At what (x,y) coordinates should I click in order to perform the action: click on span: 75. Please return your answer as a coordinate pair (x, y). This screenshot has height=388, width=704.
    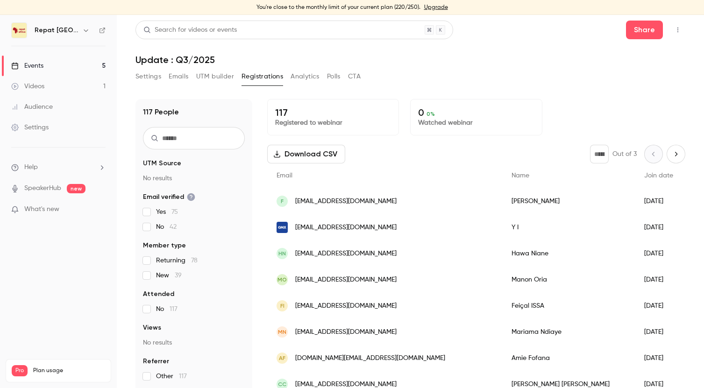
    Looking at the image, I should click on (175, 212).